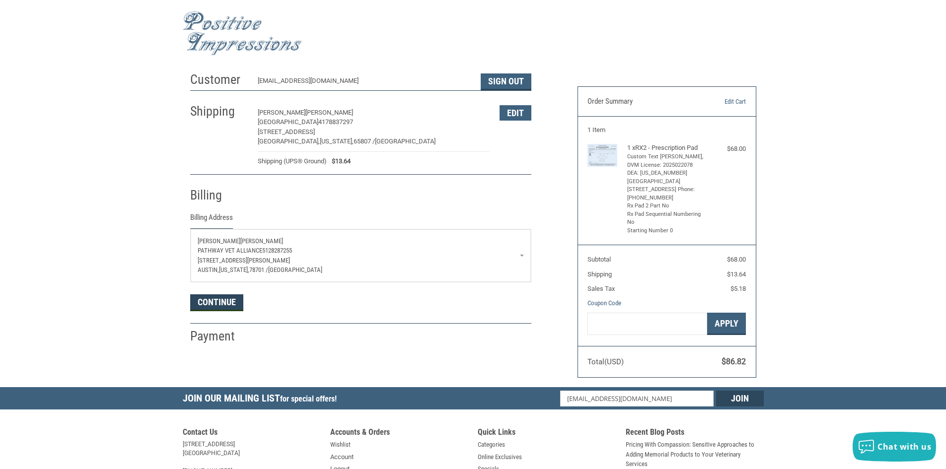 Image resolution: width=946 pixels, height=469 pixels. What do you see at coordinates (217, 303) in the screenshot?
I see `button: Continue` at bounding box center [217, 303].